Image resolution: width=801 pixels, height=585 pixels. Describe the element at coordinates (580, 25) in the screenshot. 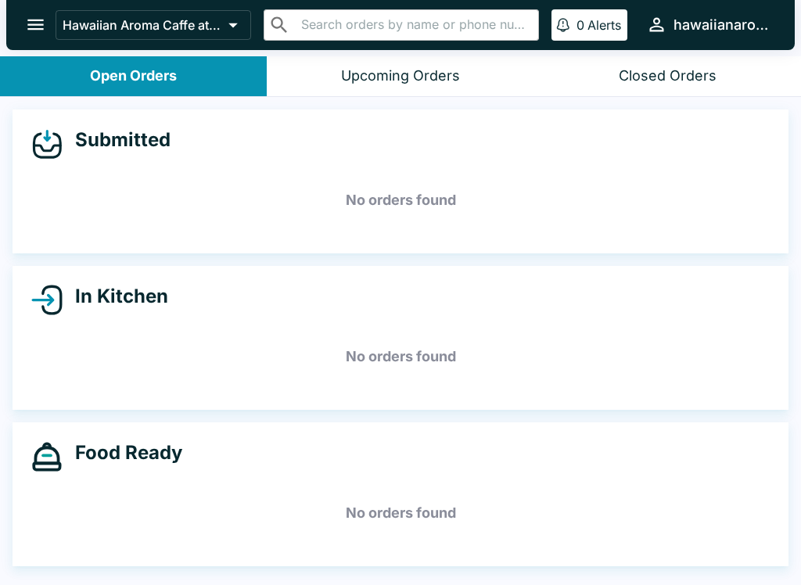

I see `p: 0` at that location.